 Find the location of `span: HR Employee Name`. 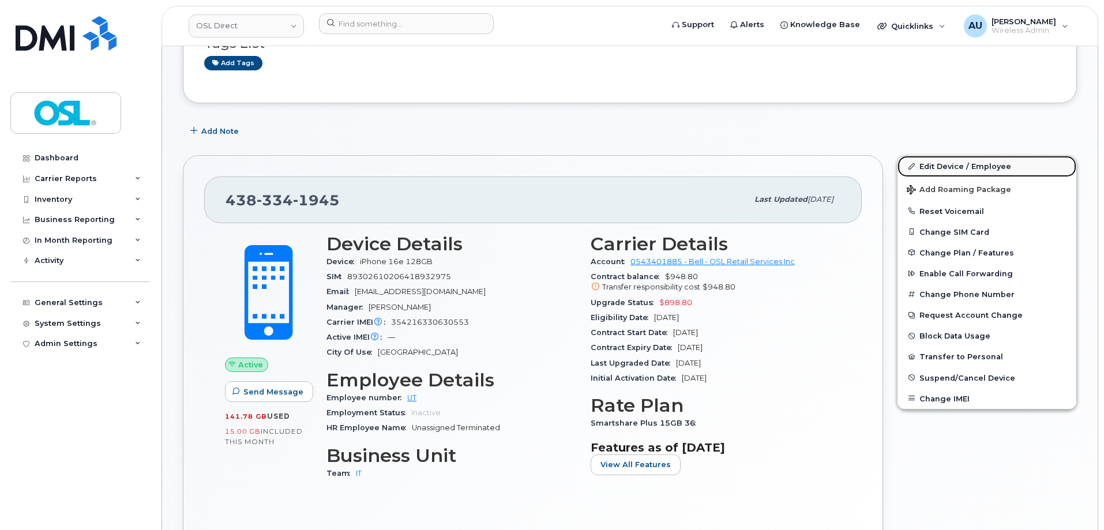

span: HR Employee Name is located at coordinates (369, 427).